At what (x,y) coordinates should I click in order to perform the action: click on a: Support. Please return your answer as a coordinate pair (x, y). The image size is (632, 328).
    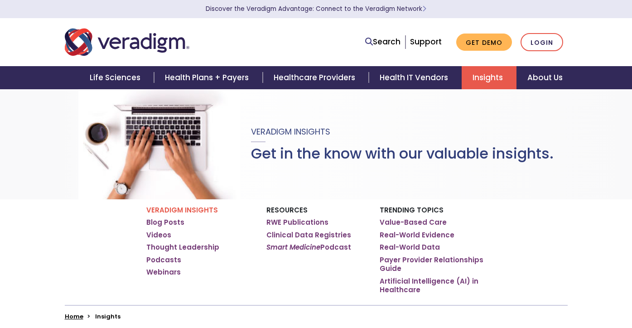
    Looking at the image, I should click on (426, 42).